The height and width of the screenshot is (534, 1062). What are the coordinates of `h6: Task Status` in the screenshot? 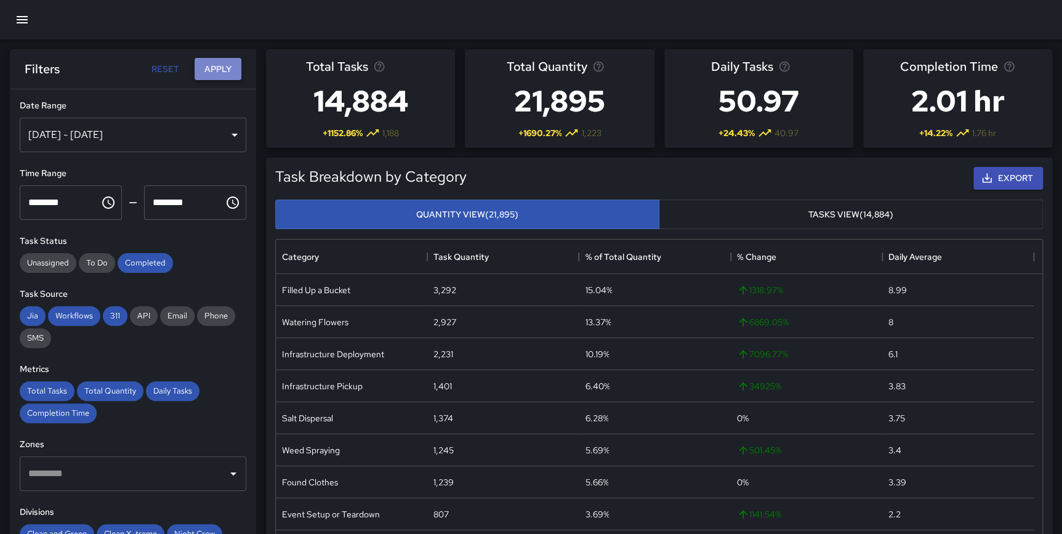 It's located at (133, 241).